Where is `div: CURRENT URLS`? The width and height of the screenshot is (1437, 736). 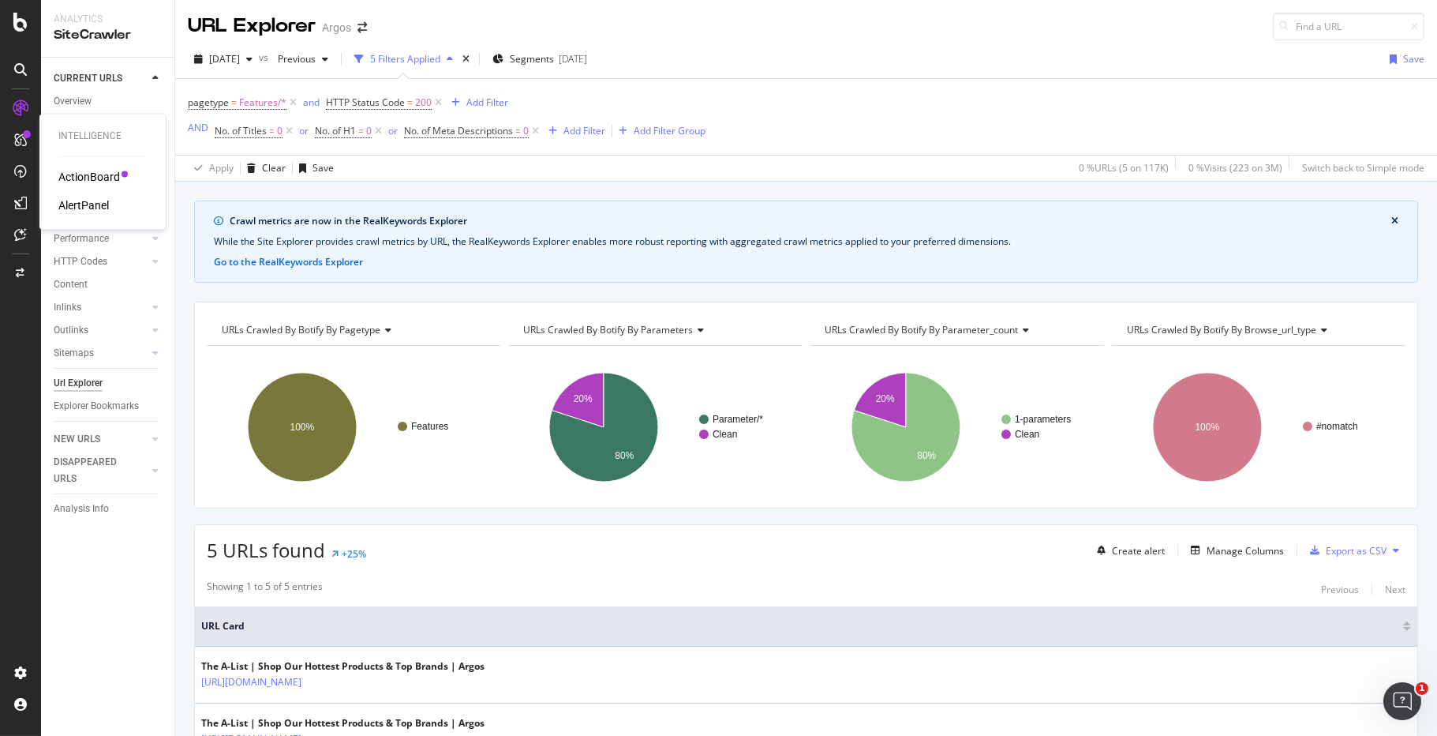 div: CURRENT URLS is located at coordinates (88, 78).